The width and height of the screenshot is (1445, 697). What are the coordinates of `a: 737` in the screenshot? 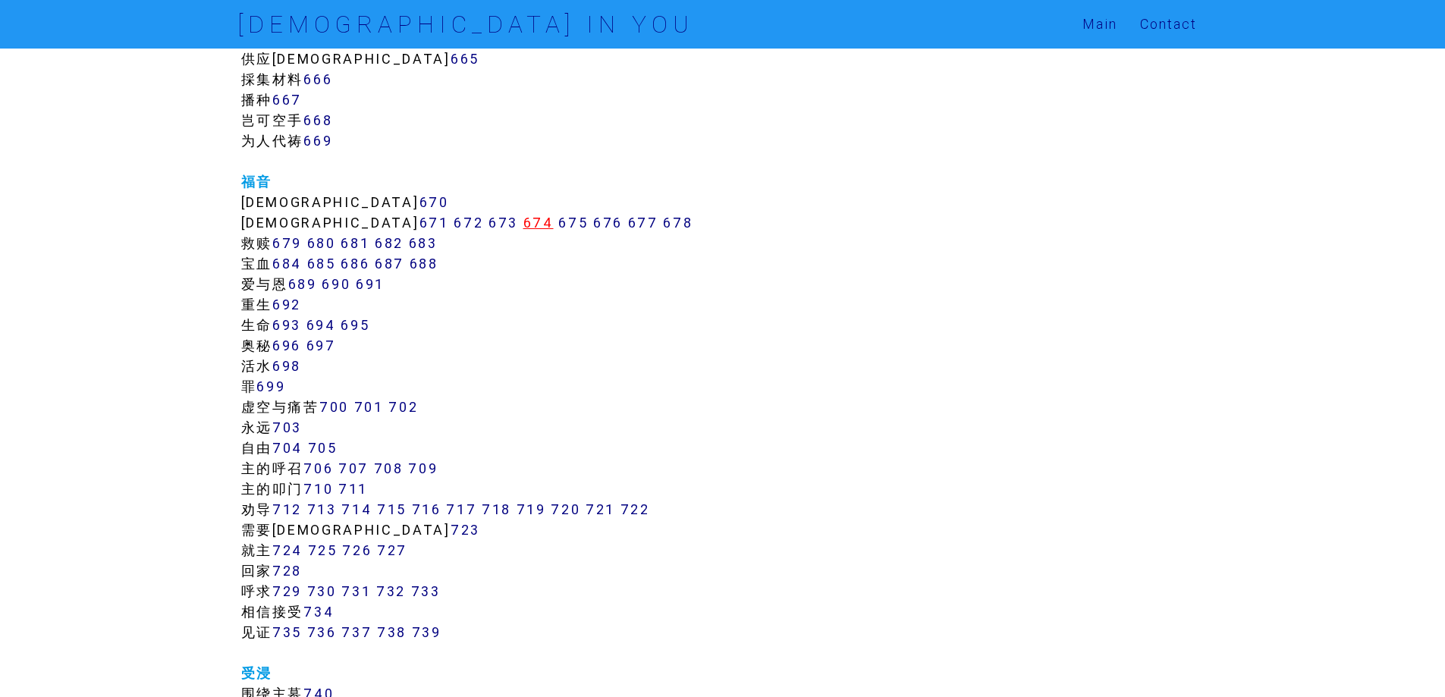 It's located at (357, 632).